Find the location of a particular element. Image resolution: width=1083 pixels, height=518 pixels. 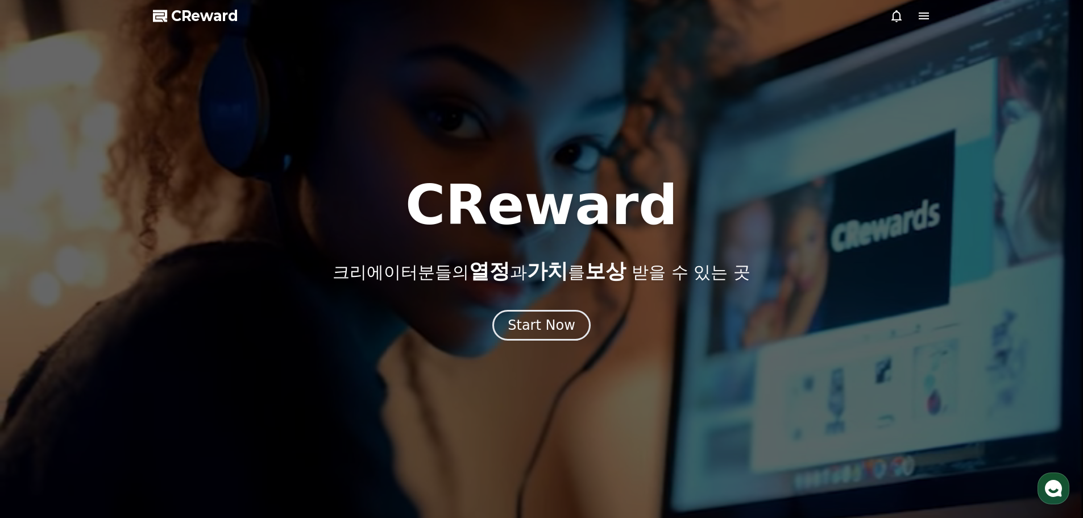

span: 설정 is located at coordinates (183, 382).